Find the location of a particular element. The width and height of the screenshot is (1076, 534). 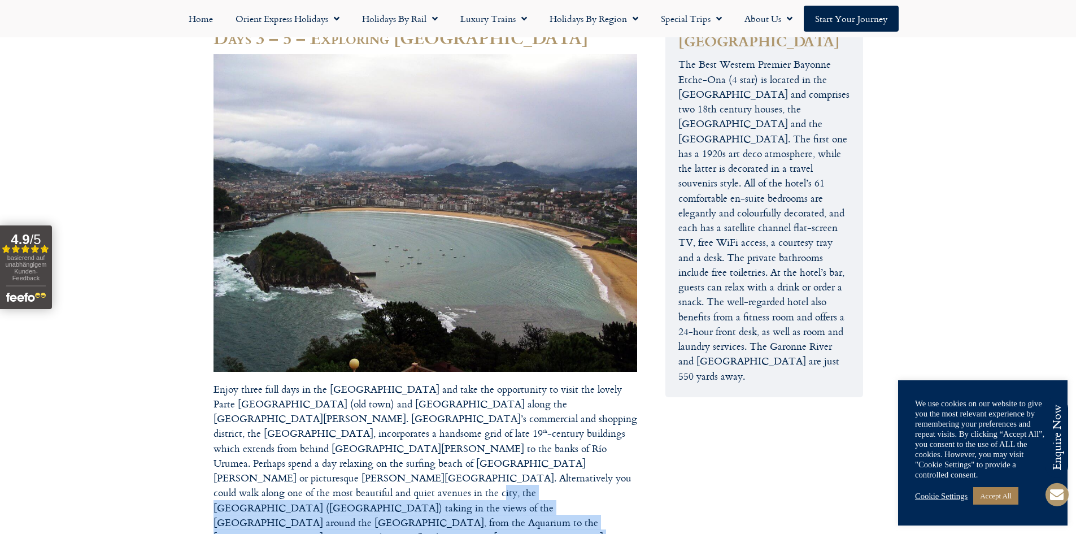

a: Accept All is located at coordinates (996, 495).